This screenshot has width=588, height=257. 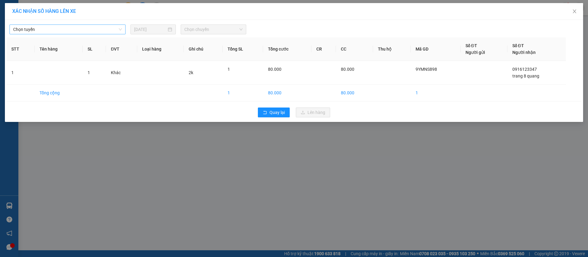 What do you see at coordinates (277, 112) in the screenshot?
I see `span: Quay lại` at bounding box center [277, 112].